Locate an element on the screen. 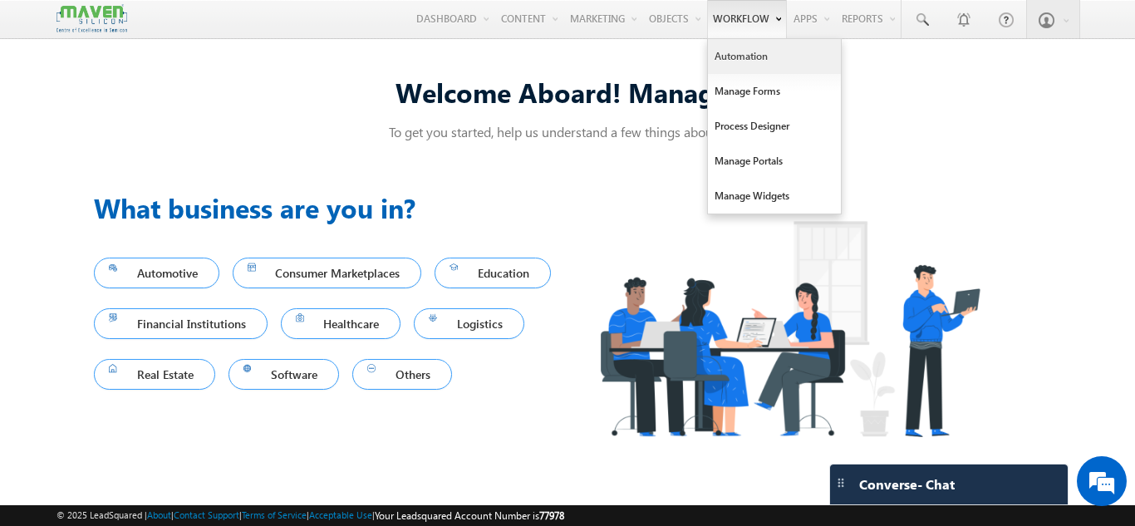 This screenshot has height=526, width=1135. p: To get you started, help us understand a few things about you! is located at coordinates (567, 131).